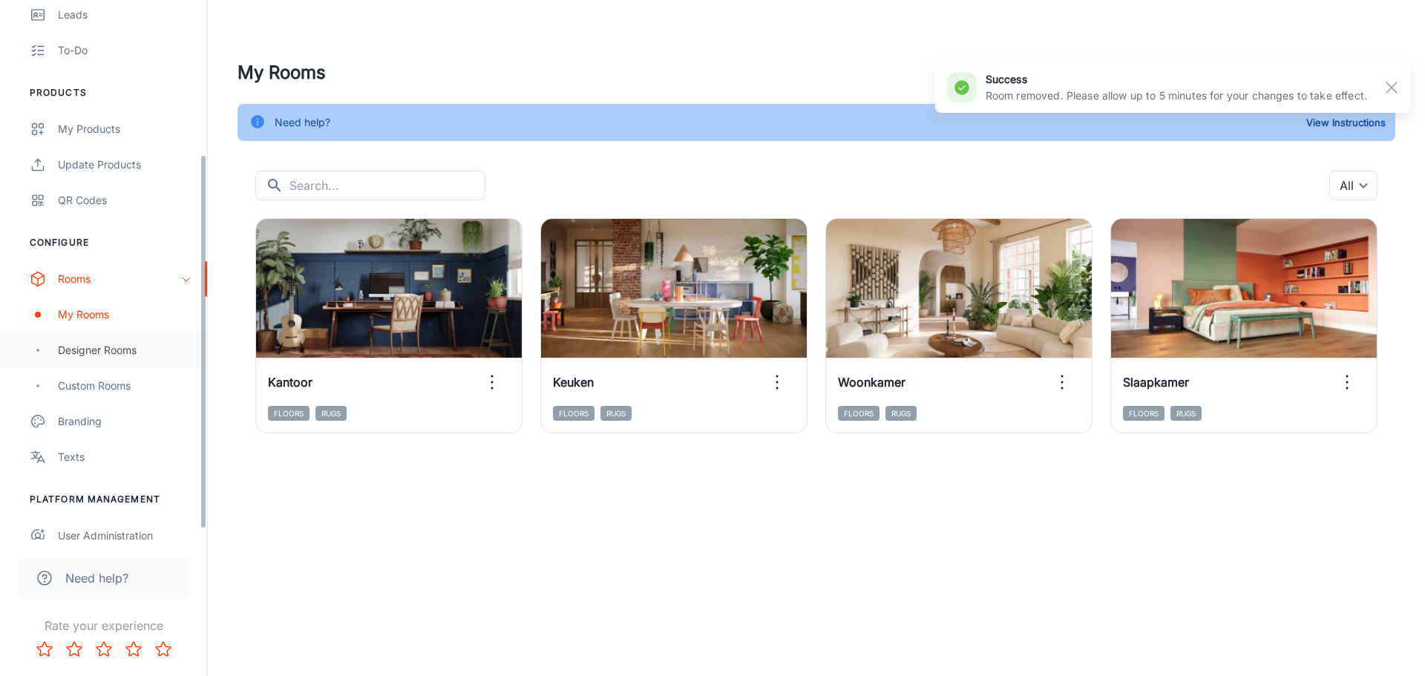 The width and height of the screenshot is (1425, 676). I want to click on h6: Keuken, so click(573, 382).